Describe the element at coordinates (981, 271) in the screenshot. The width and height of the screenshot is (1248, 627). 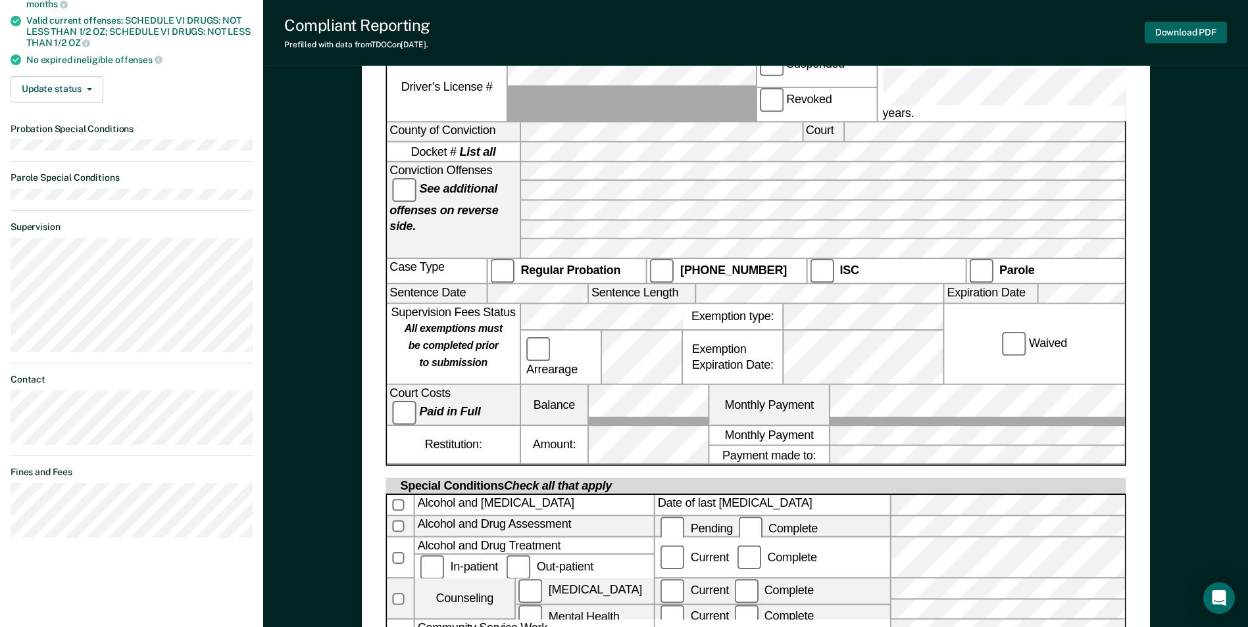
I see `input: Parole` at that location.